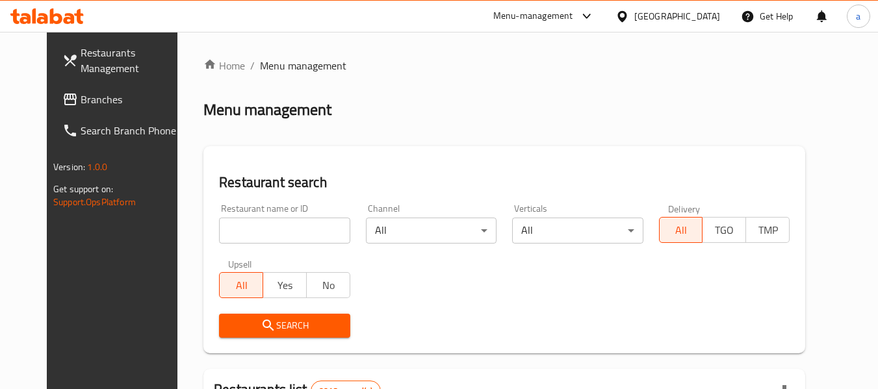 The width and height of the screenshot is (878, 389). What do you see at coordinates (132, 99) in the screenshot?
I see `span: Branches` at bounding box center [132, 99].